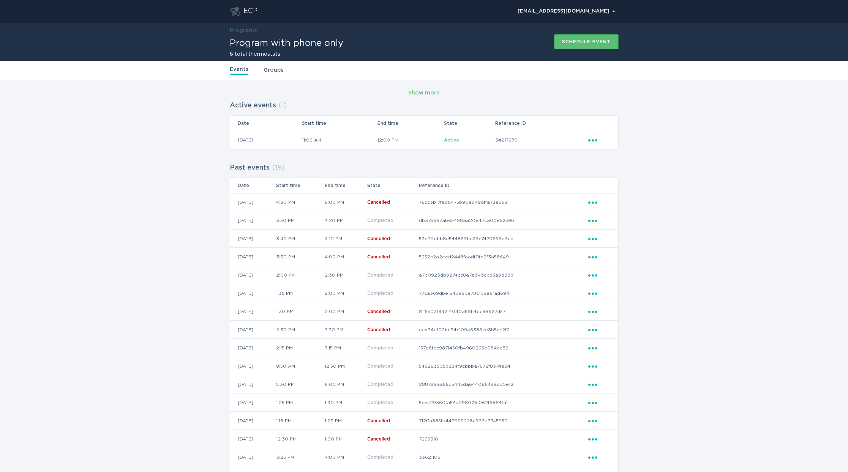 The height and width of the screenshot is (472, 848). What do you see at coordinates (424, 257) in the screenshot?
I see `tr: 882039e8e2c643f3b0935718cd1d469b` at bounding box center [424, 257].